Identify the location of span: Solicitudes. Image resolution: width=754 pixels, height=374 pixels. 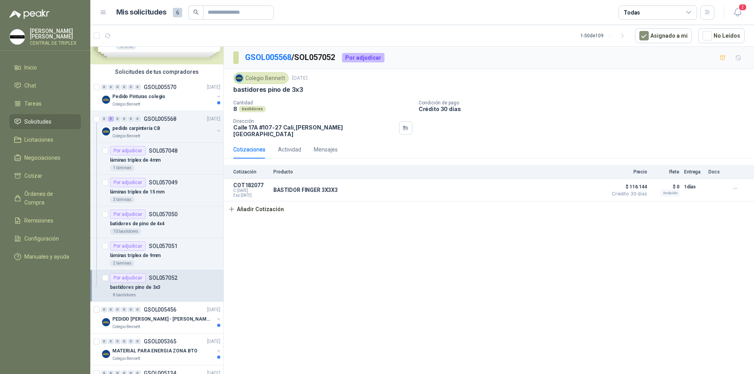
(38, 122).